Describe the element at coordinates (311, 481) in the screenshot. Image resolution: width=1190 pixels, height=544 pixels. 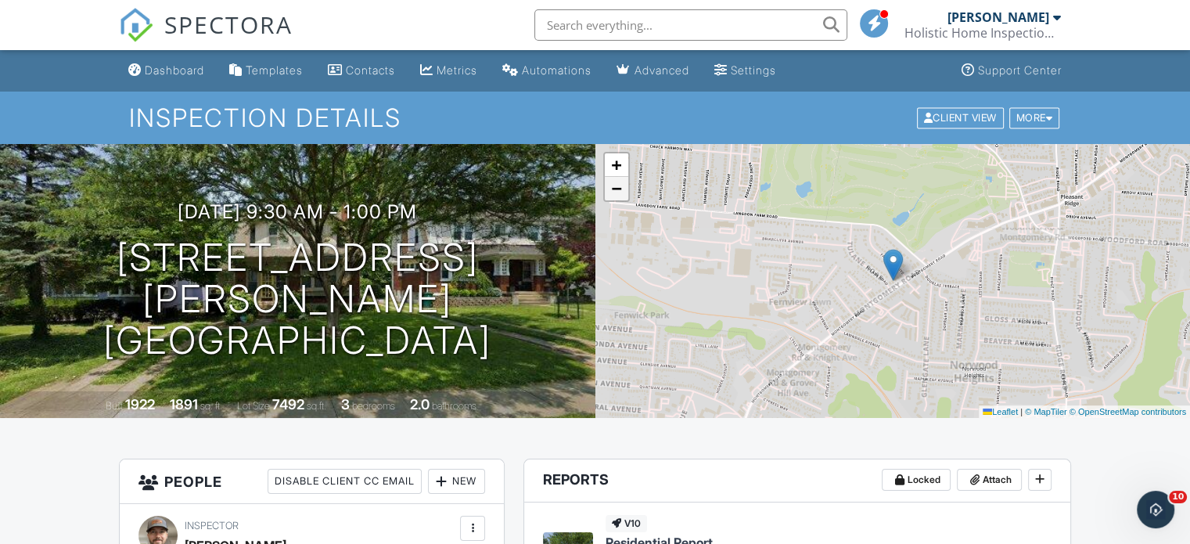
I see `h3: People` at that location.